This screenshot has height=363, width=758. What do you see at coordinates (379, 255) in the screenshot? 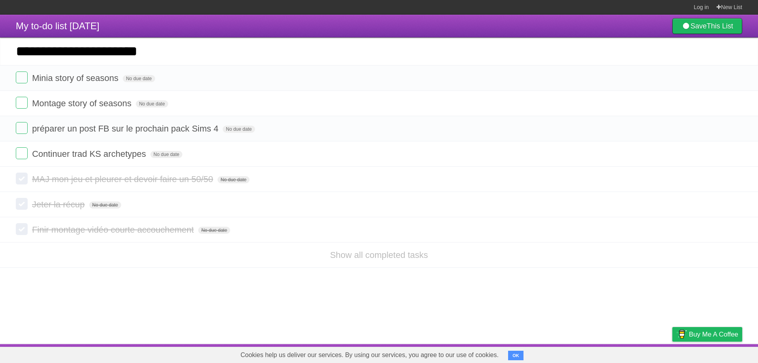
I see `a: Show all completed tasks` at bounding box center [379, 255].